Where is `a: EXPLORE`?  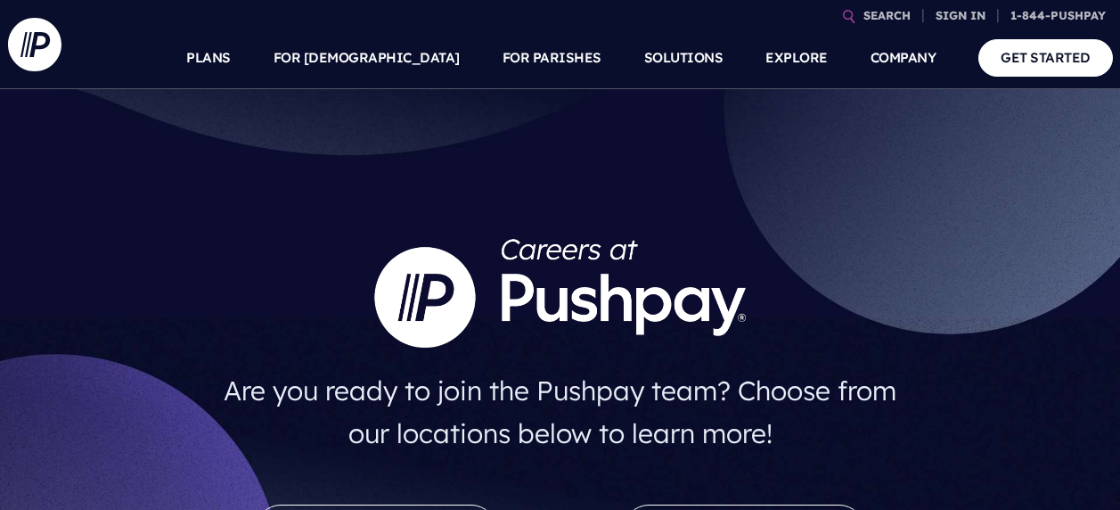 a: EXPLORE is located at coordinates (797, 58).